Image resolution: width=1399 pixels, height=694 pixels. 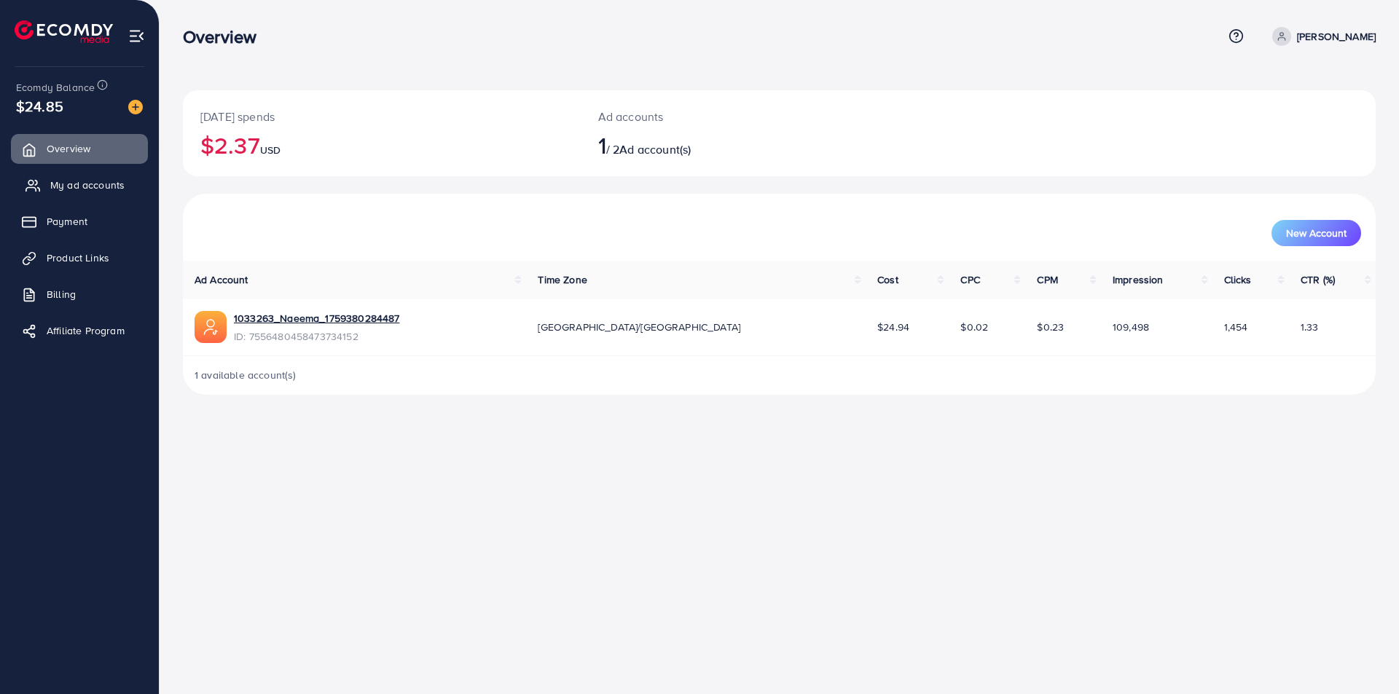 I want to click on a: My ad accounts, so click(x=79, y=185).